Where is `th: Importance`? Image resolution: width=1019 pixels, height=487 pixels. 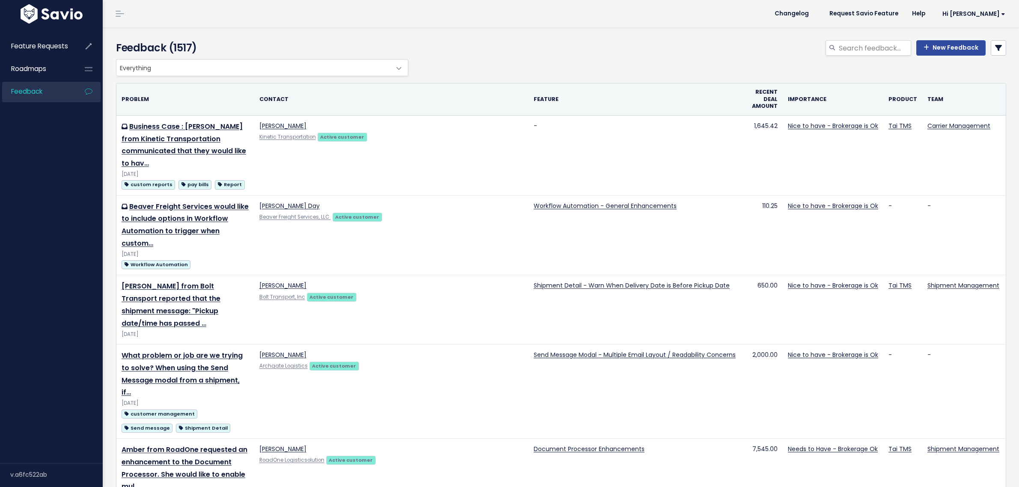
th: Importance is located at coordinates (832, 99).